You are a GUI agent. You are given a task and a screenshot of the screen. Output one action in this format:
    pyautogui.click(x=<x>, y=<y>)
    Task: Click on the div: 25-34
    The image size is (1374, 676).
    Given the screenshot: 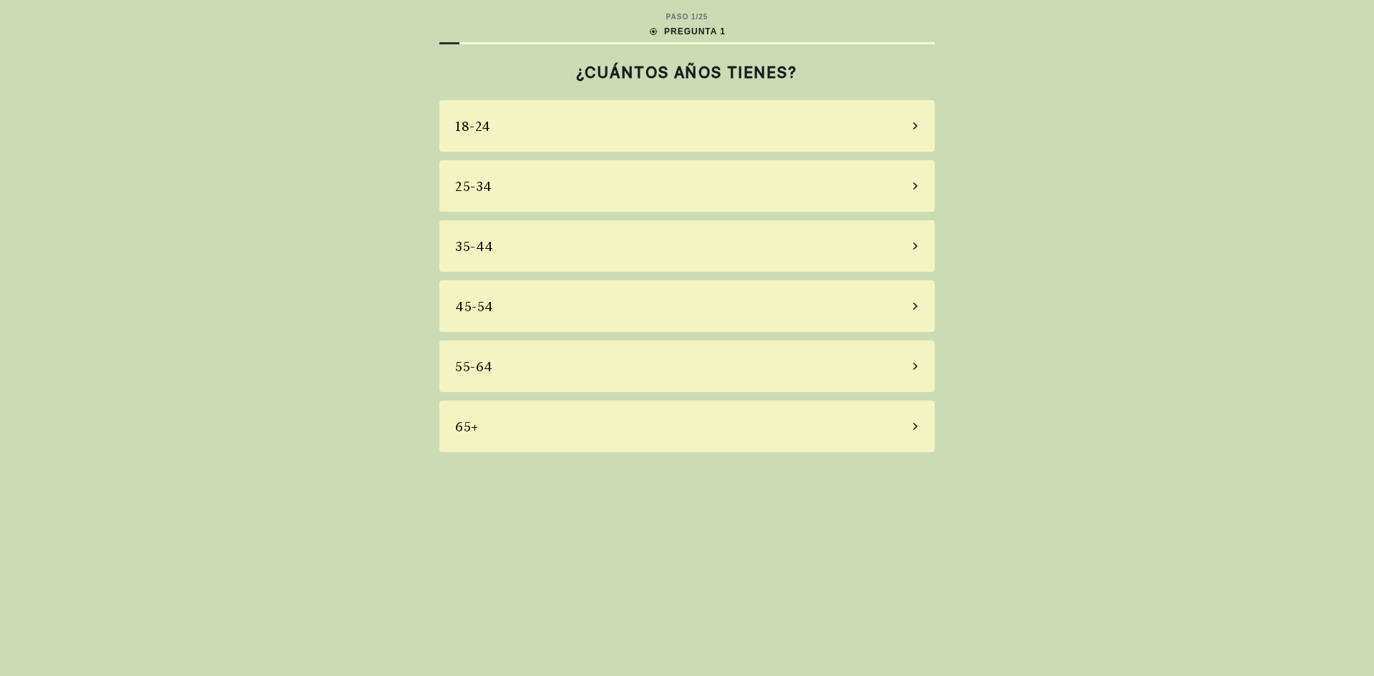 What is the action you would take?
    pyautogui.click(x=474, y=186)
    